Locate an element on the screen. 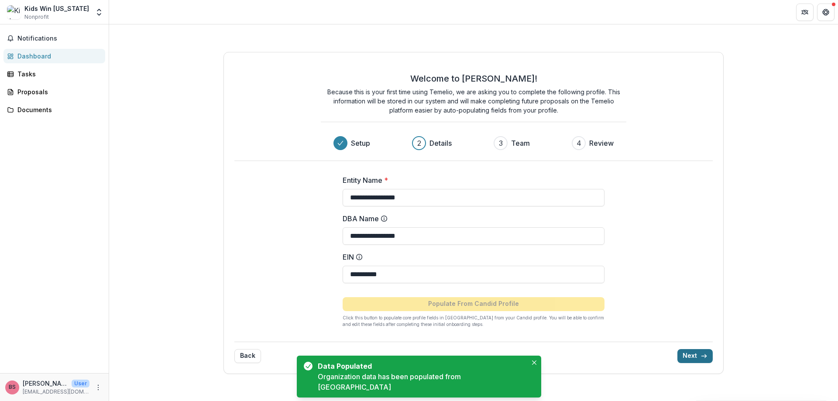 The image size is (838, 401). p: User is located at coordinates (80, 383).